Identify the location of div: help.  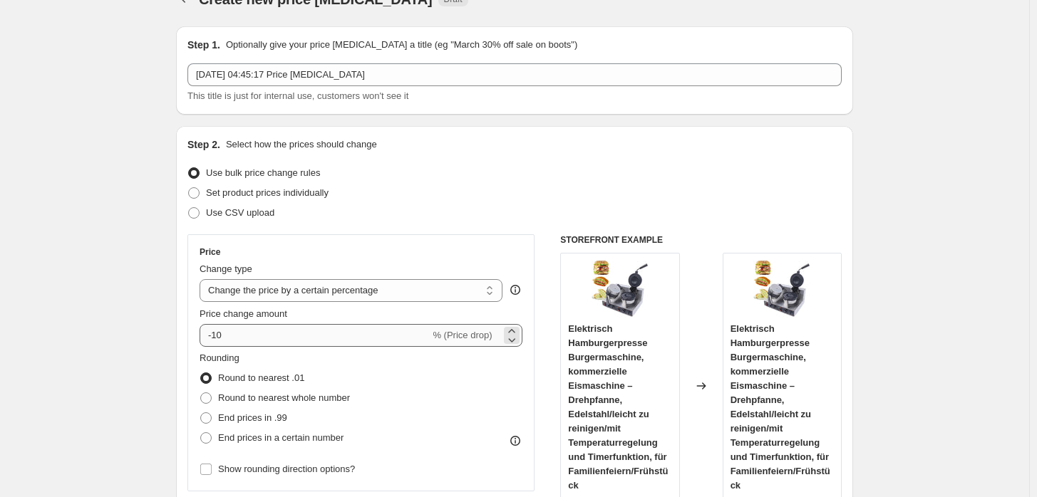
(515, 290).